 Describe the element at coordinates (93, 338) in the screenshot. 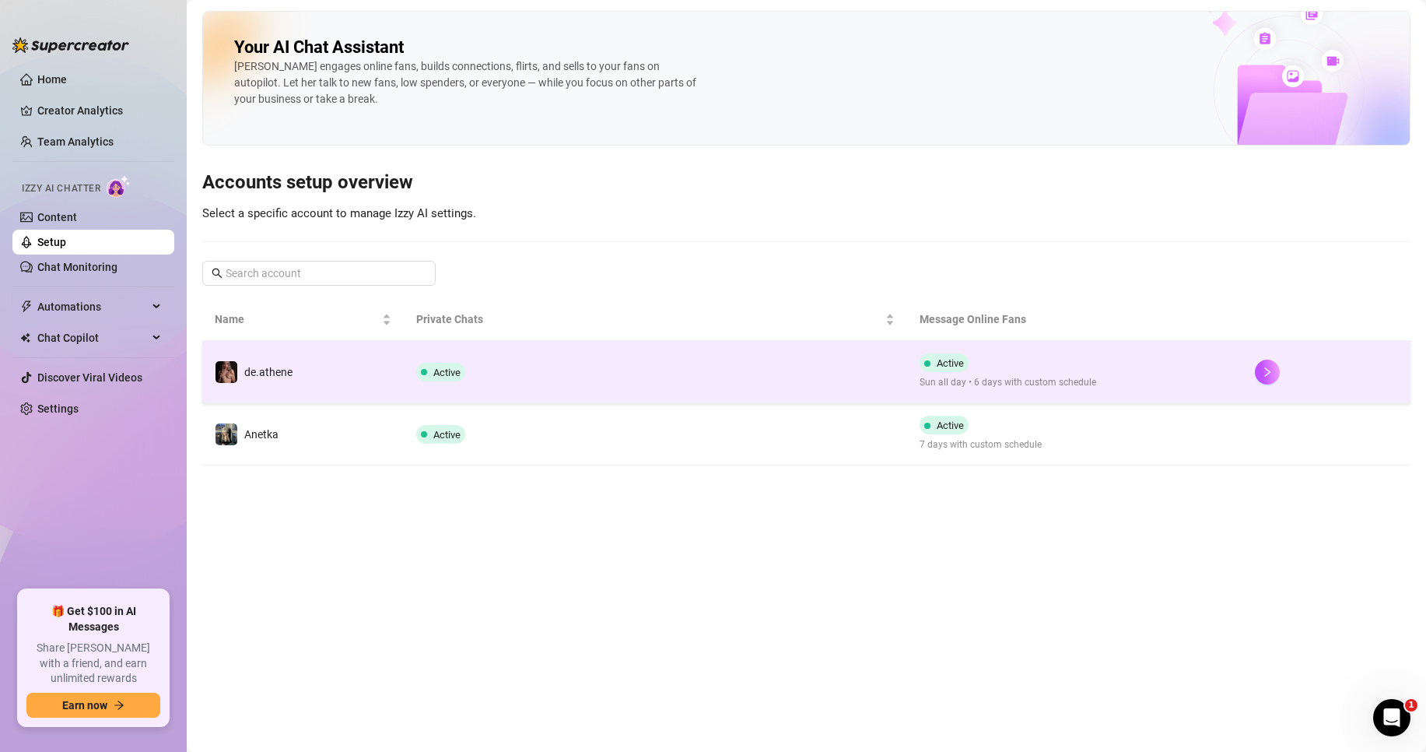

I see `span: Chat Copilot` at that location.